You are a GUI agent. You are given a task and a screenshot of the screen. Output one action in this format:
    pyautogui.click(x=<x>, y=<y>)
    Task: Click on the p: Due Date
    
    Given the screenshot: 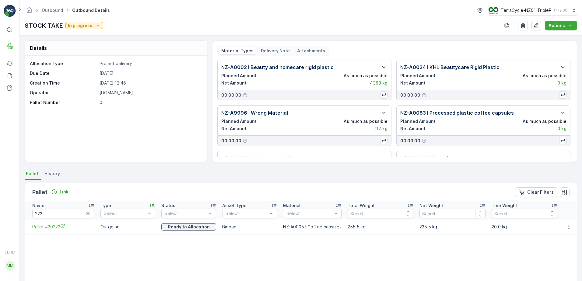 What is the action you would take?
    pyautogui.click(x=63, y=73)
    